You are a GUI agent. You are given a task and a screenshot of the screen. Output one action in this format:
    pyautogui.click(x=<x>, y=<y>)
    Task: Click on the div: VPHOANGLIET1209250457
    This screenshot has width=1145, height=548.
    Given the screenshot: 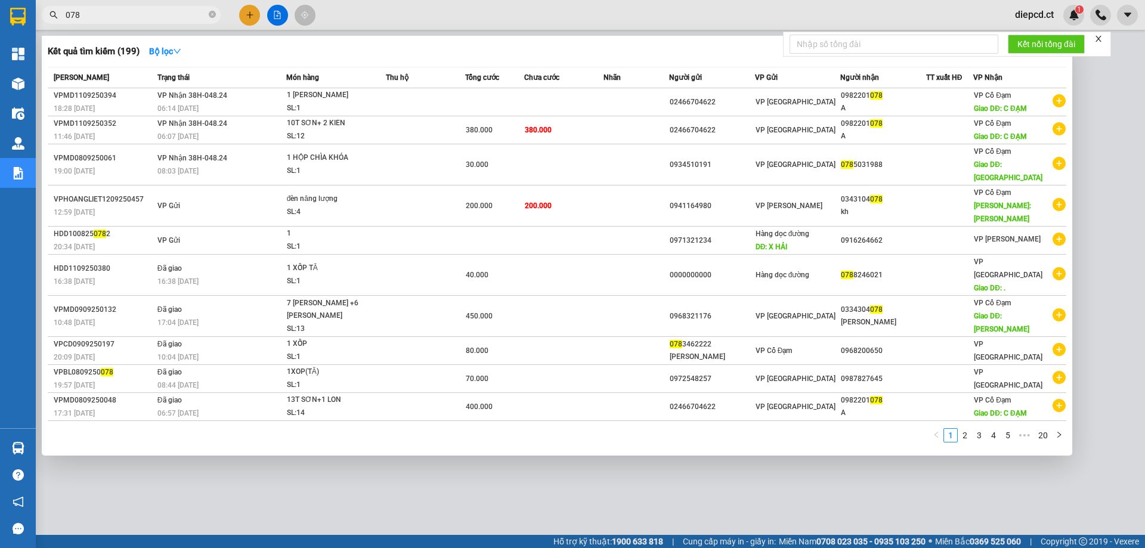 What is the action you would take?
    pyautogui.click(x=104, y=199)
    